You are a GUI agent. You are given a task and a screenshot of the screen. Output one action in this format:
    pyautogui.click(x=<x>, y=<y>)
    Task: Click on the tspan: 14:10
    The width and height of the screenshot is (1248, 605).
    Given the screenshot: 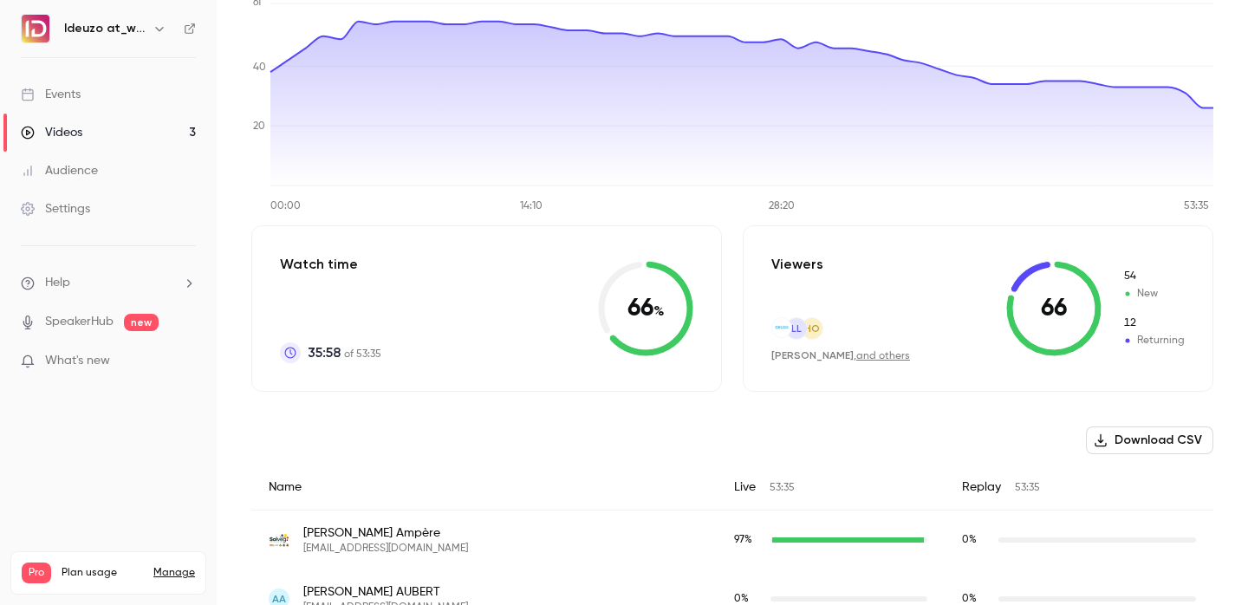 What is the action you would take?
    pyautogui.click(x=531, y=206)
    